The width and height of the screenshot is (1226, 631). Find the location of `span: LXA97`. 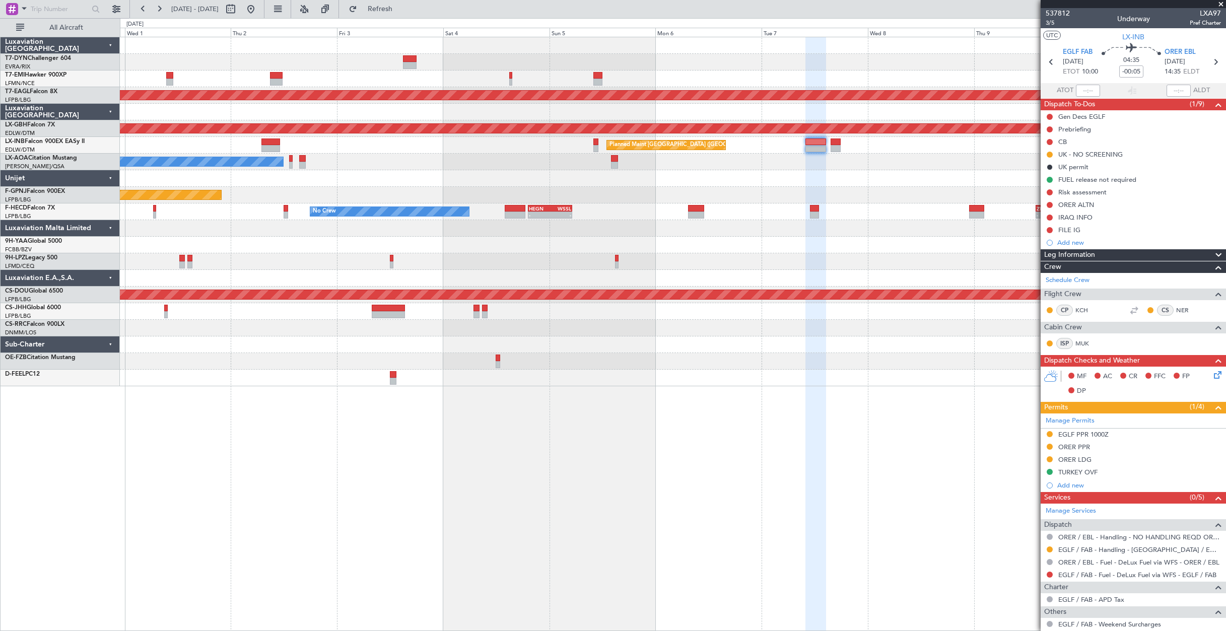

span: LXA97 is located at coordinates (1206, 13).